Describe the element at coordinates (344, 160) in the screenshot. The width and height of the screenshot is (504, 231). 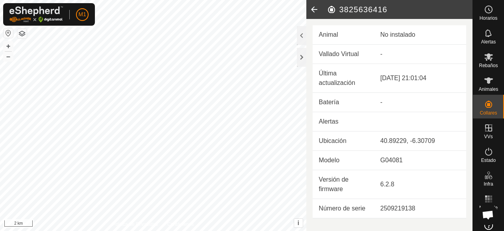
I see `td: Modelo` at that location.